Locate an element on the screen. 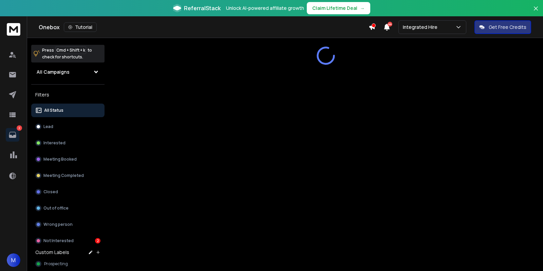 This screenshot has width=543, height=271. p: Meeting Completed is located at coordinates (63, 175).